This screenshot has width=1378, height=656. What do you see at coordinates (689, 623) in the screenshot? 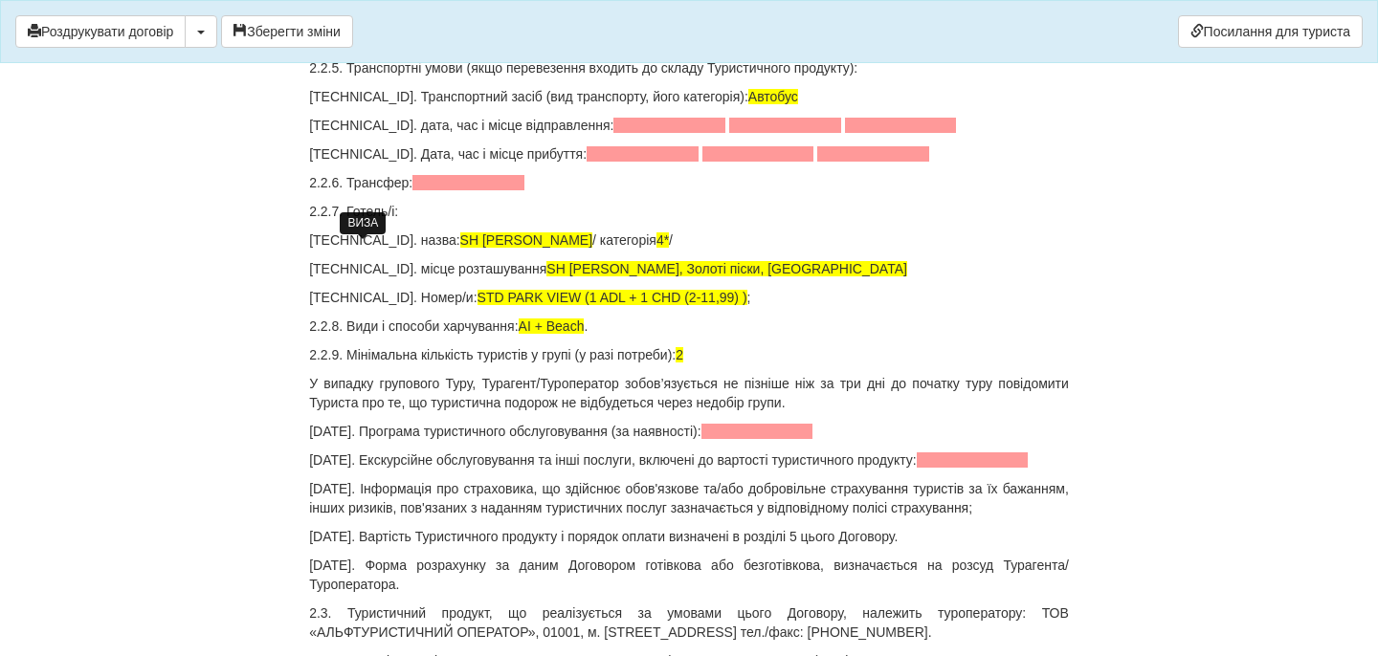
I see `p: 2.3. Туристичний продукт, що реалізується за умовами цього Договору, належить туроператору: ТОВ «...` at bounding box center [689, 623].